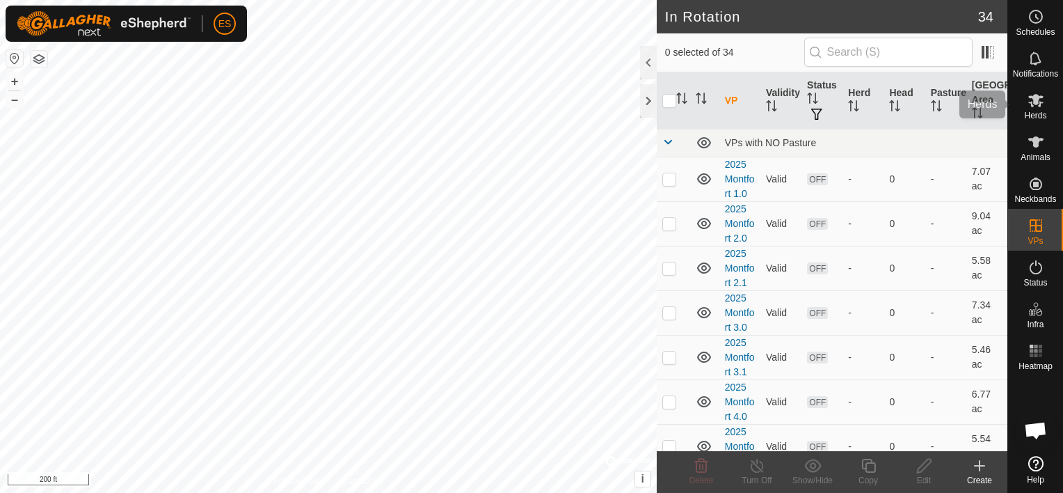  What do you see at coordinates (986, 17) in the screenshot?
I see `span: 34` at bounding box center [986, 17].